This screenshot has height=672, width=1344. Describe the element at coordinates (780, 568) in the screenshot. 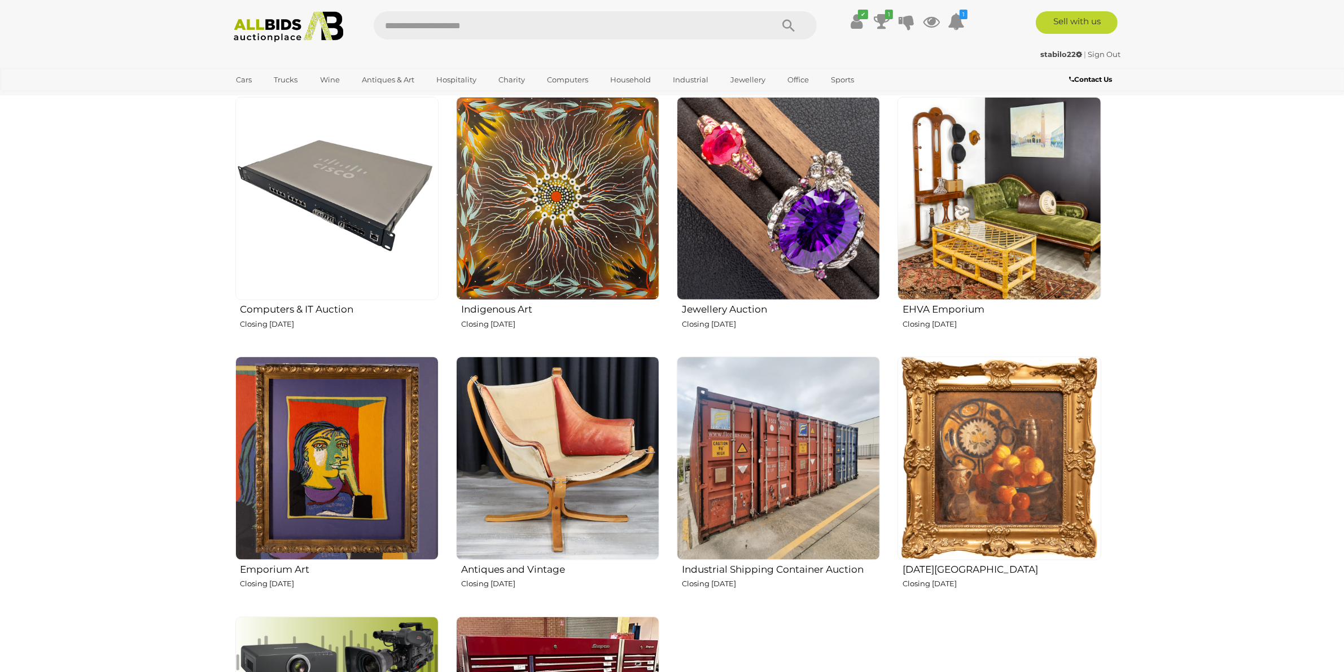

I see `h2: Industrial Shipping Container Auction` at that location.